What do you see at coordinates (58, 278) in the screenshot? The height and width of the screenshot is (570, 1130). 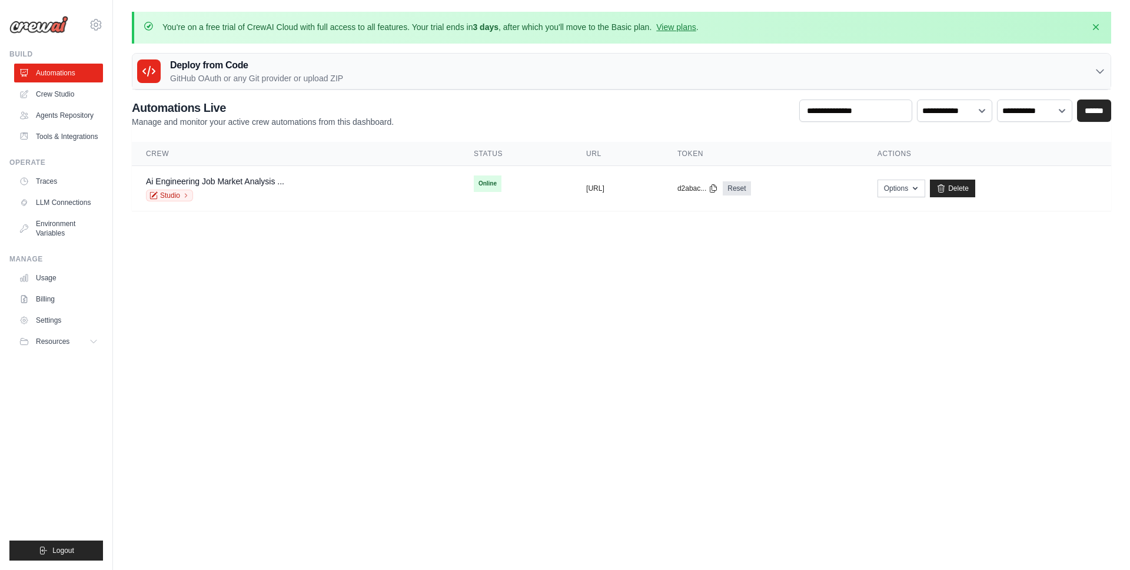 I see `a: Usage` at bounding box center [58, 278].